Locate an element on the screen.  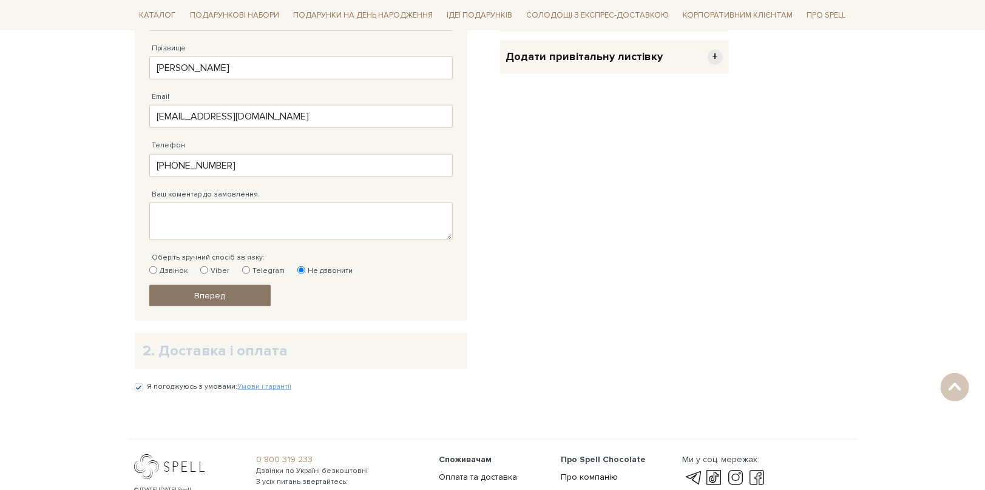
input: Дзвінок is located at coordinates (153, 270).